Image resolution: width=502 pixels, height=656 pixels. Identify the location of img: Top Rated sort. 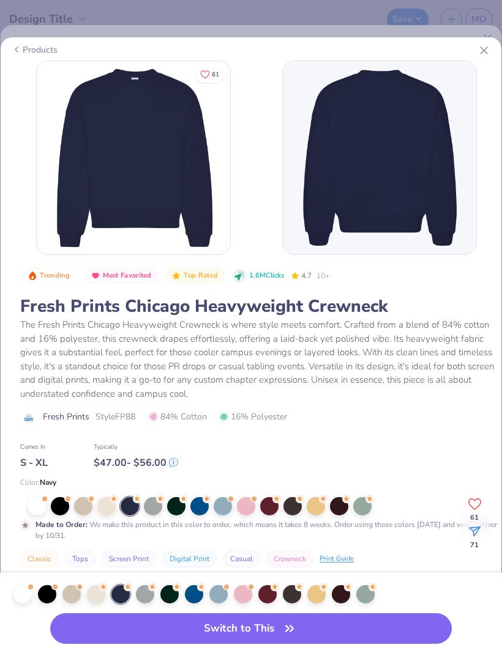
(176, 276).